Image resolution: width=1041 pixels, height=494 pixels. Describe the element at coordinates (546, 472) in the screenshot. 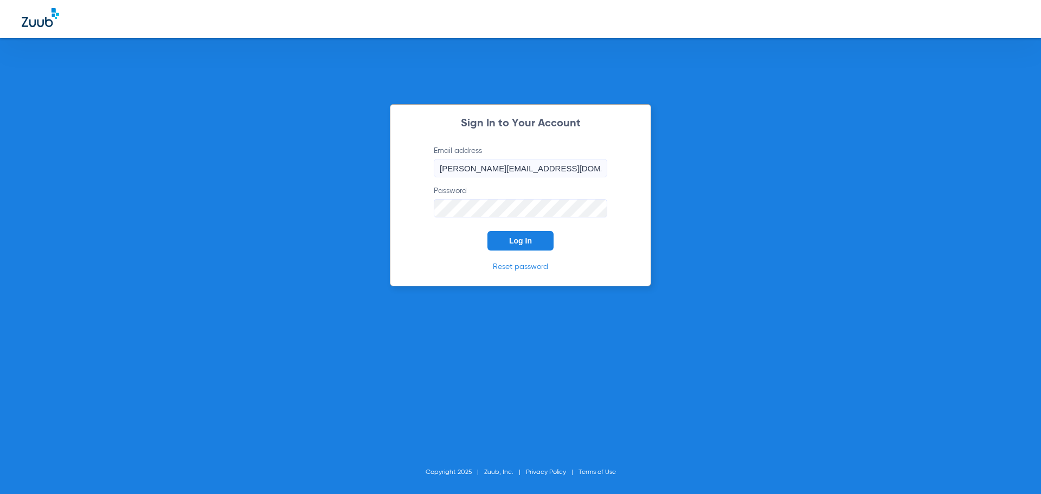

I see `a: Privacy Policy` at that location.